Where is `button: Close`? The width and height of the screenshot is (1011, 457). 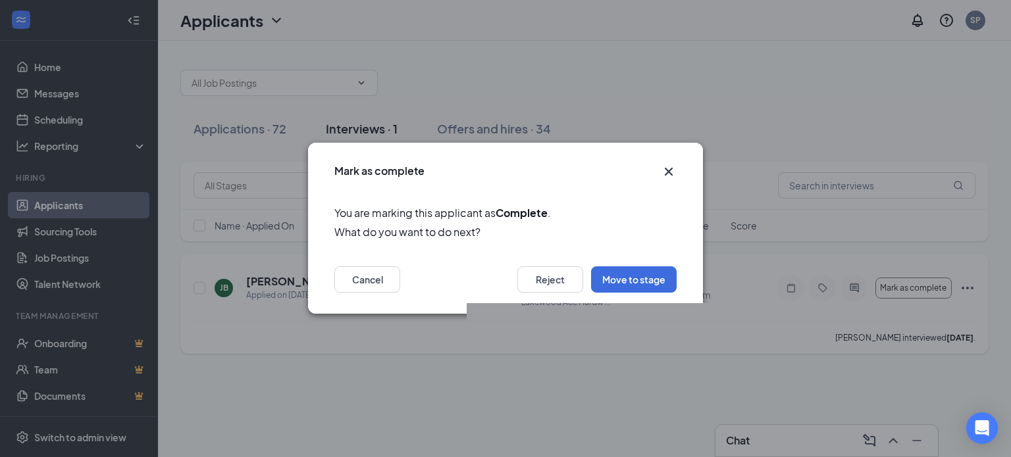 button: Close is located at coordinates (669, 172).